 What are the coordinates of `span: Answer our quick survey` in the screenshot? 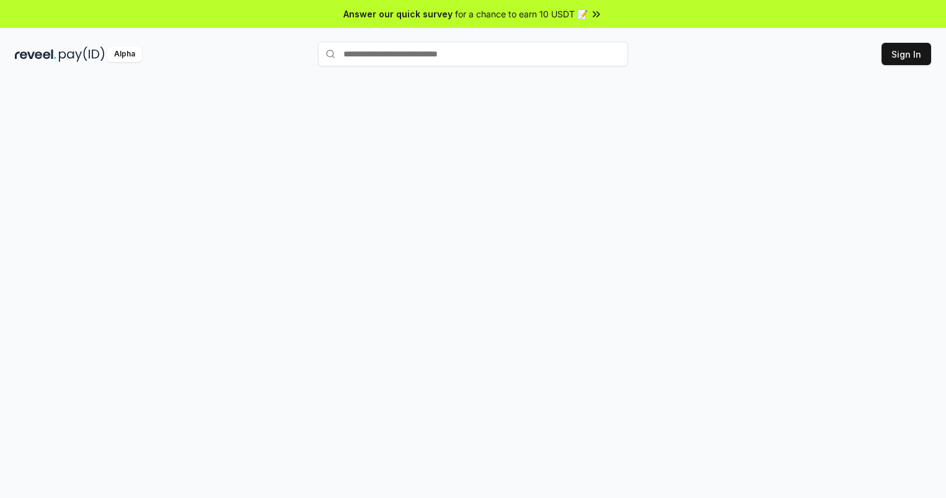 It's located at (398, 14).